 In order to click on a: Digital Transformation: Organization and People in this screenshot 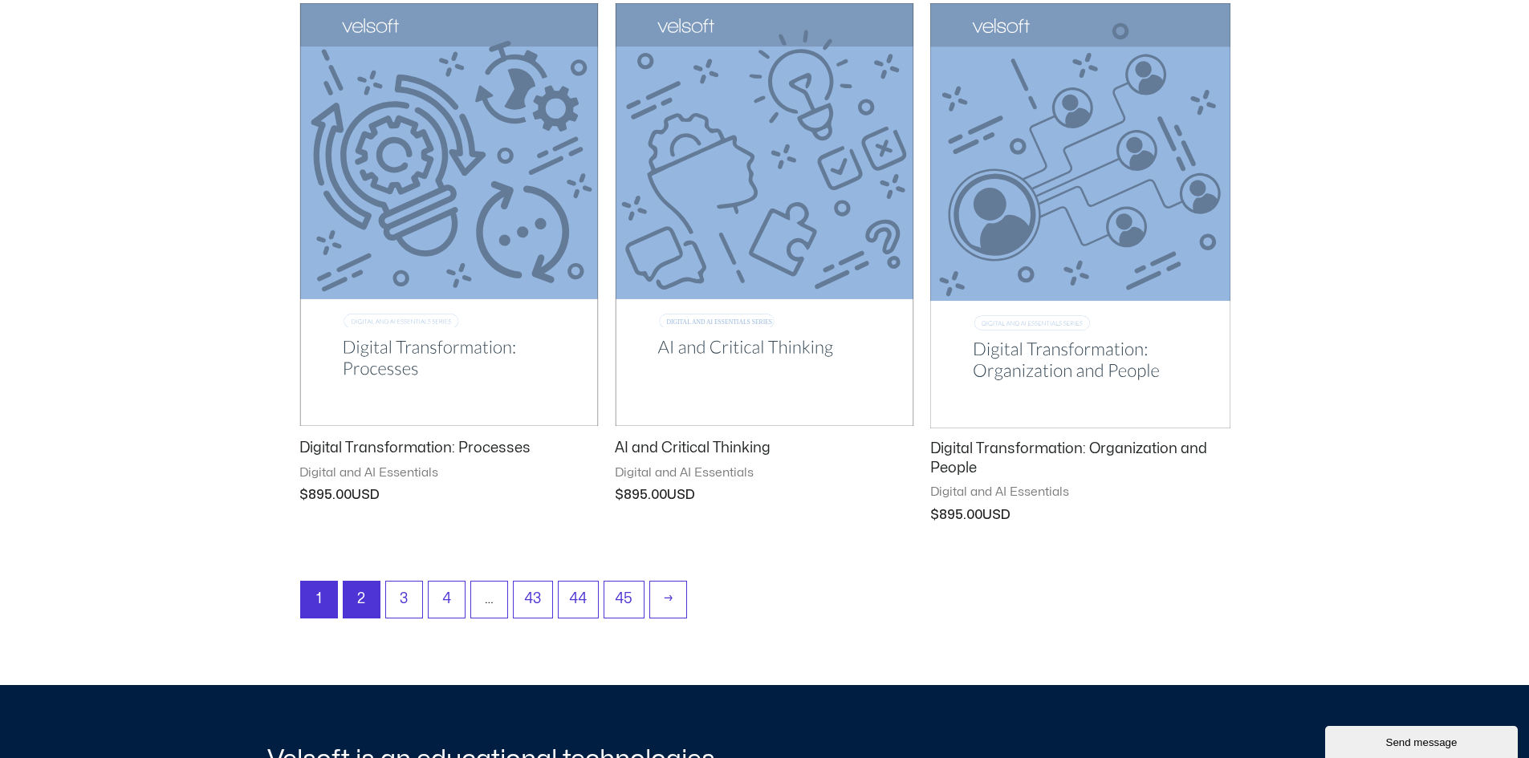, I will do `click(1079, 462)`.